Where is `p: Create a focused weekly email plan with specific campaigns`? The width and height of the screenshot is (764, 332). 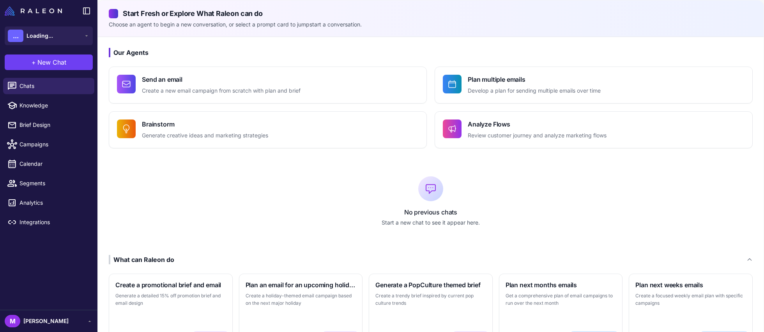
p: Create a focused weekly email plan with specific campaigns is located at coordinates (691, 300).